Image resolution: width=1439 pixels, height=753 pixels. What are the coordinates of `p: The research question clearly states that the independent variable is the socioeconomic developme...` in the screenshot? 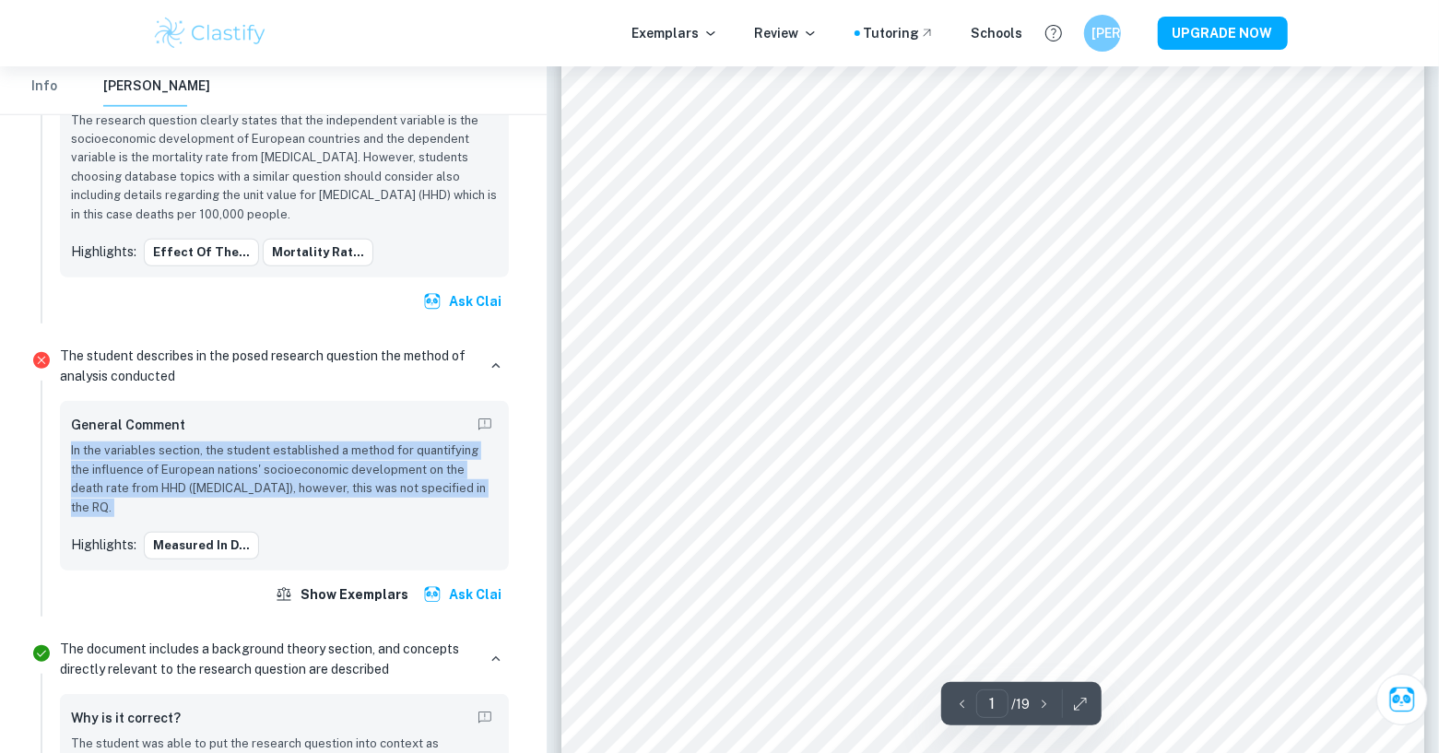 It's located at (284, 168).